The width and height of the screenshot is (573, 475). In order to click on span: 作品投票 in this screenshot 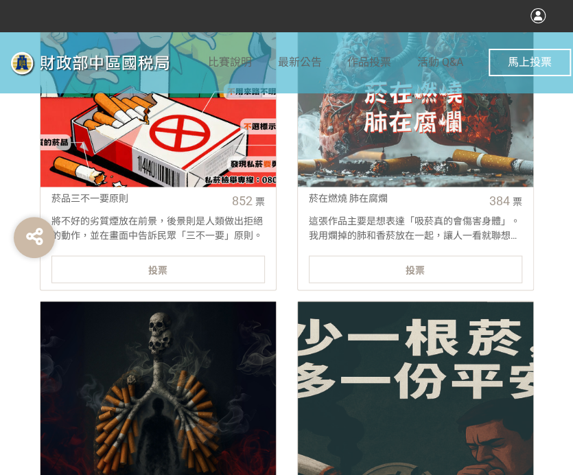, I will do `click(369, 62)`.